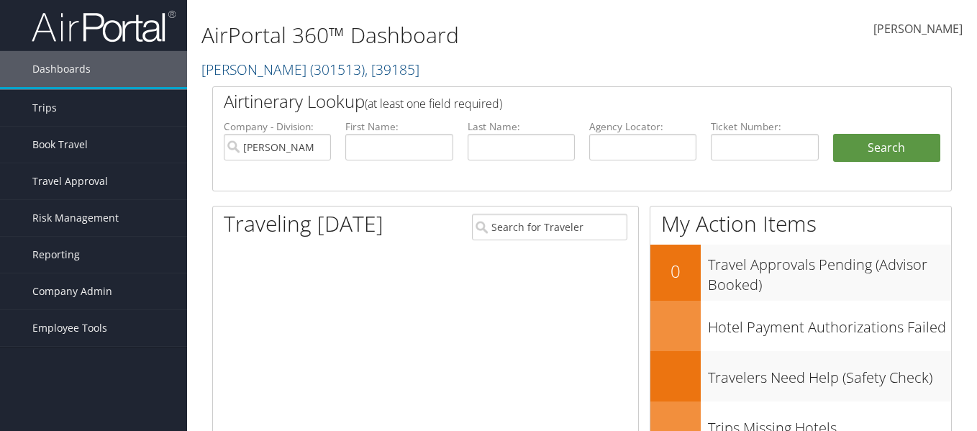 This screenshot has width=977, height=431. What do you see at coordinates (61, 69) in the screenshot?
I see `span: Dashboards` at bounding box center [61, 69].